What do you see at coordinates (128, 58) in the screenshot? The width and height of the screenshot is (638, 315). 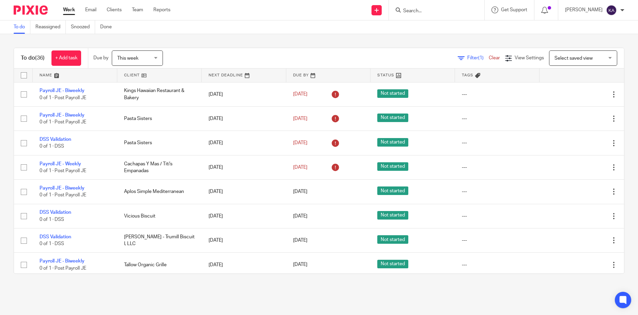 I see `span: This week` at bounding box center [128, 58].